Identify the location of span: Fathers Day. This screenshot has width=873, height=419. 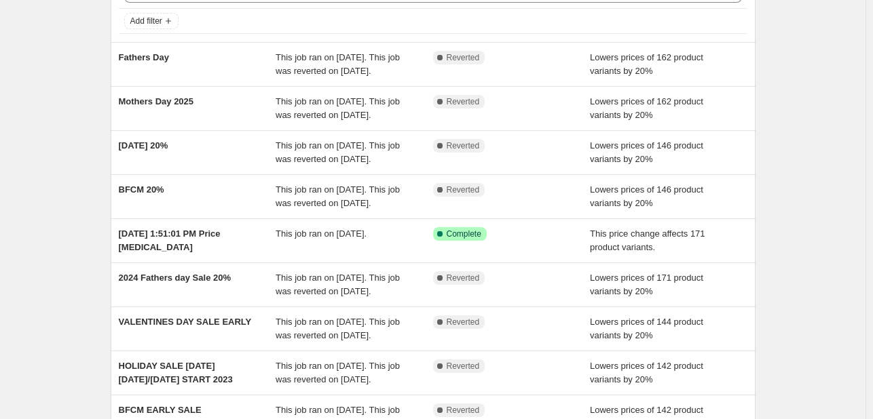
(144, 57).